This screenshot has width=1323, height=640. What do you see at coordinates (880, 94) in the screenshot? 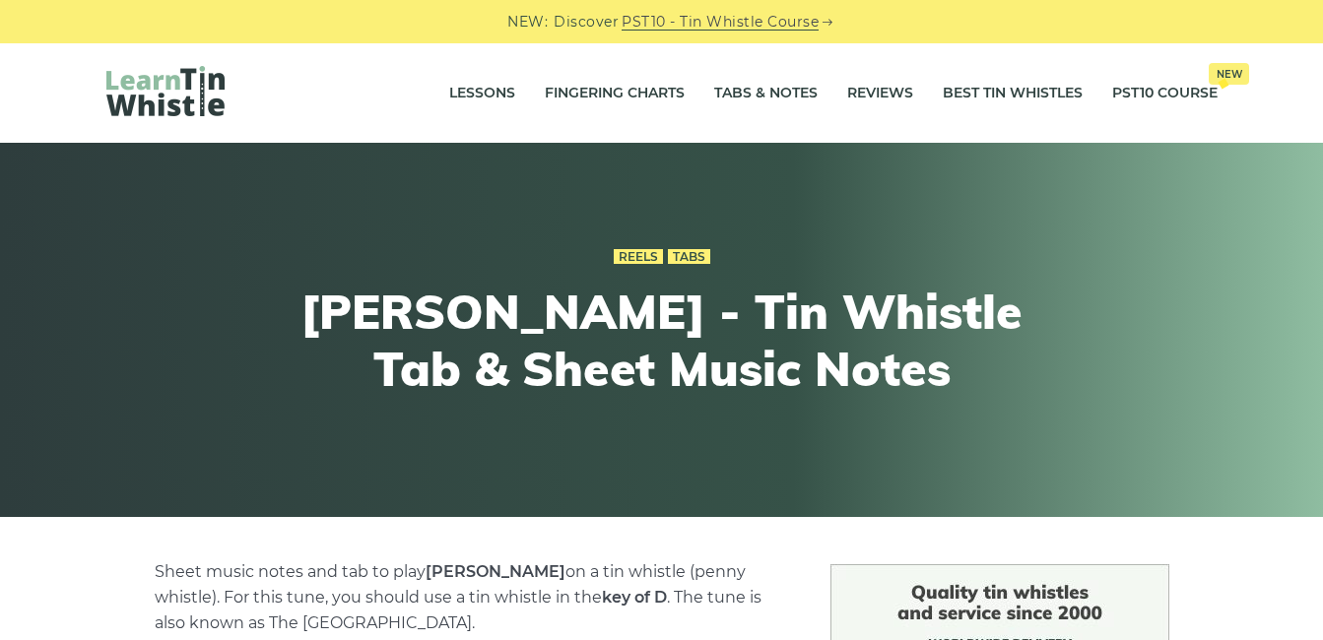
I see `a: Reviews` at bounding box center [880, 94].